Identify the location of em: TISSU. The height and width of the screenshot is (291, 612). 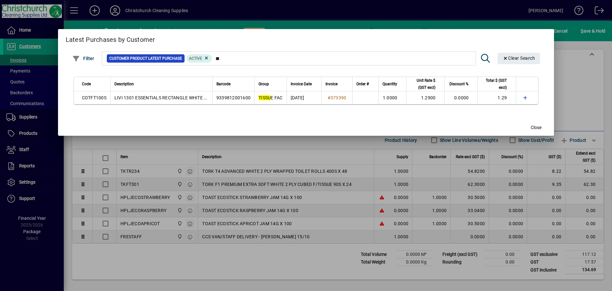
(265, 98).